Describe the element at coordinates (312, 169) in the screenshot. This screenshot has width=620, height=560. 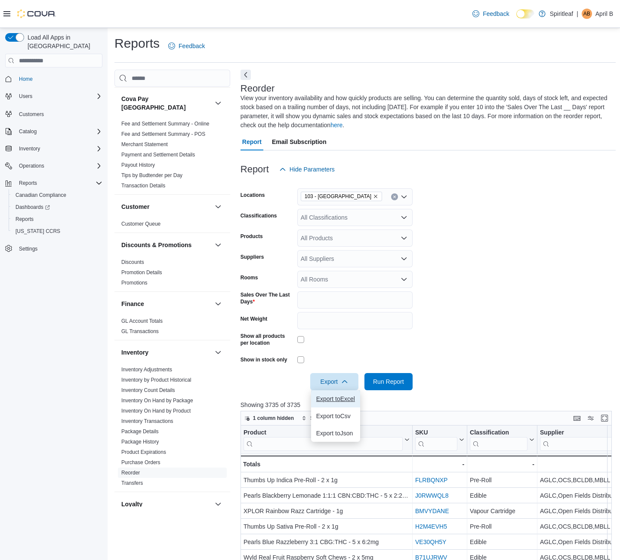
I see `span: Hide Parameters` at that location.